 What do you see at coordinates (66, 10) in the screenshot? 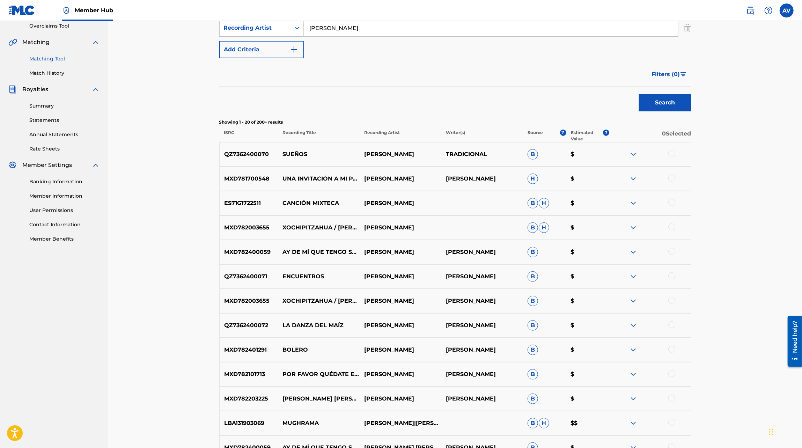
I see `img: Top Rightsholder` at bounding box center [66, 10].